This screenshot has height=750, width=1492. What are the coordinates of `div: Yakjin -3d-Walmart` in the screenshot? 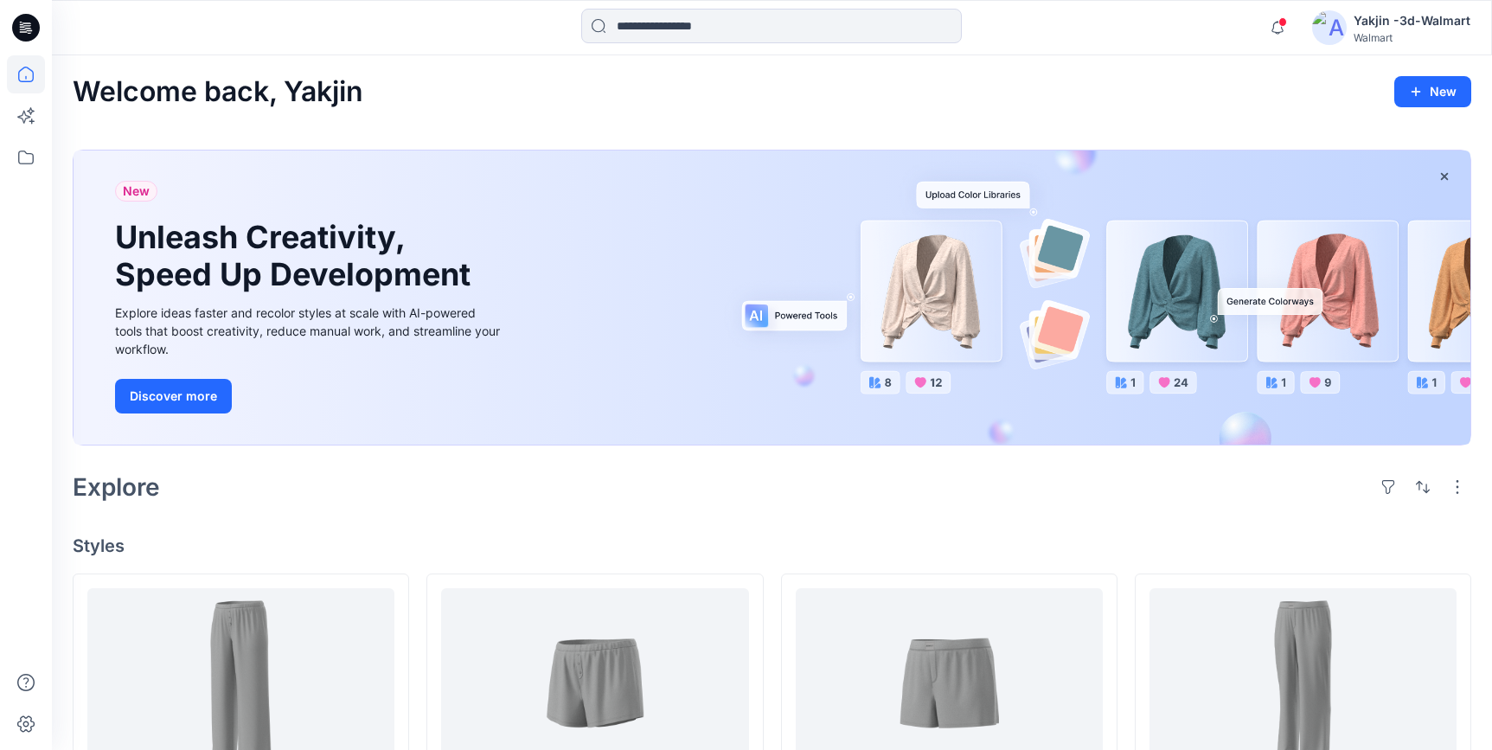 It's located at (1411, 21).